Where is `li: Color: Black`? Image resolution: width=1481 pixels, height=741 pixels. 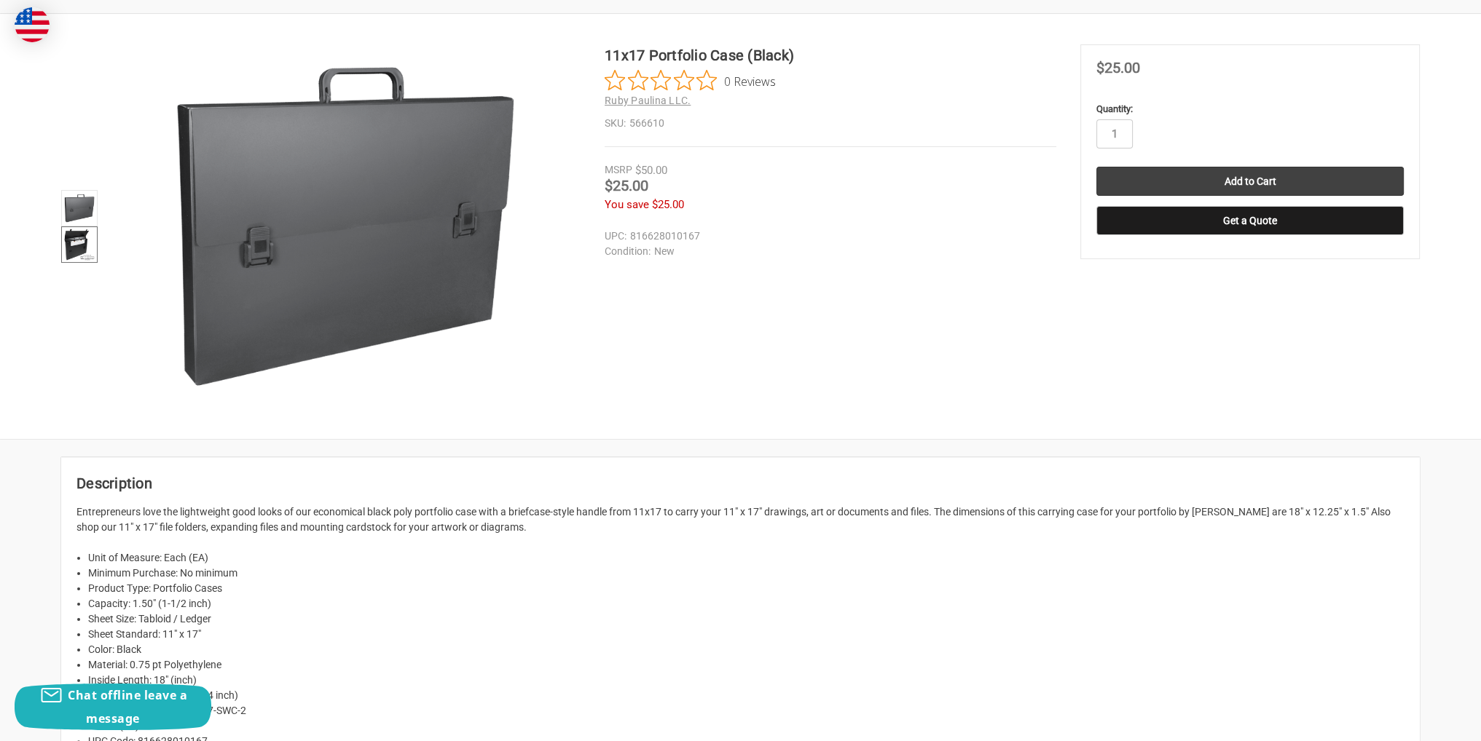
li: Color: Black is located at coordinates (746, 650).